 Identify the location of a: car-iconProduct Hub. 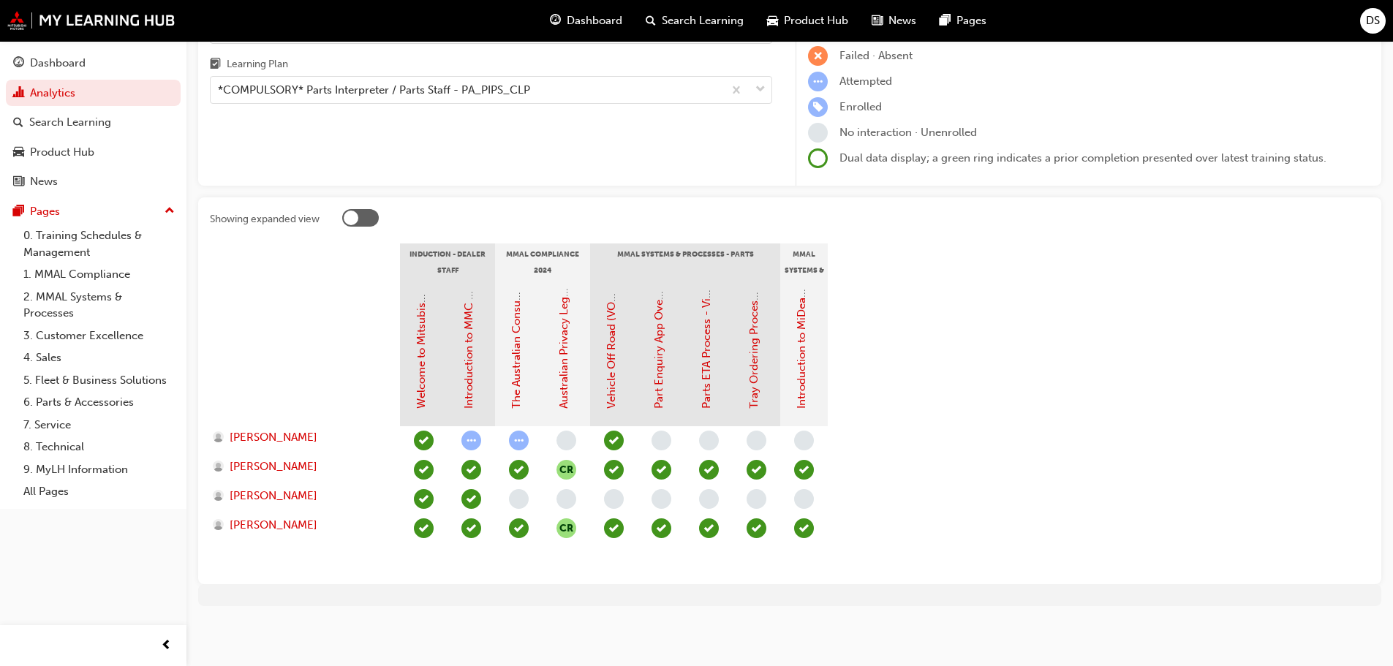
(807, 20).